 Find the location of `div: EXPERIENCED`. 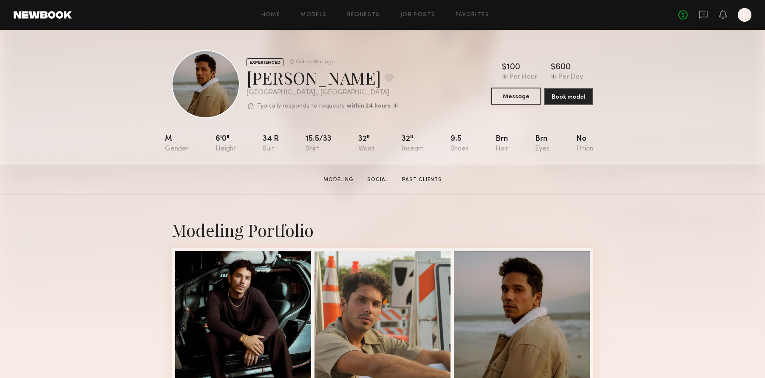

div: EXPERIENCED is located at coordinates (265, 62).